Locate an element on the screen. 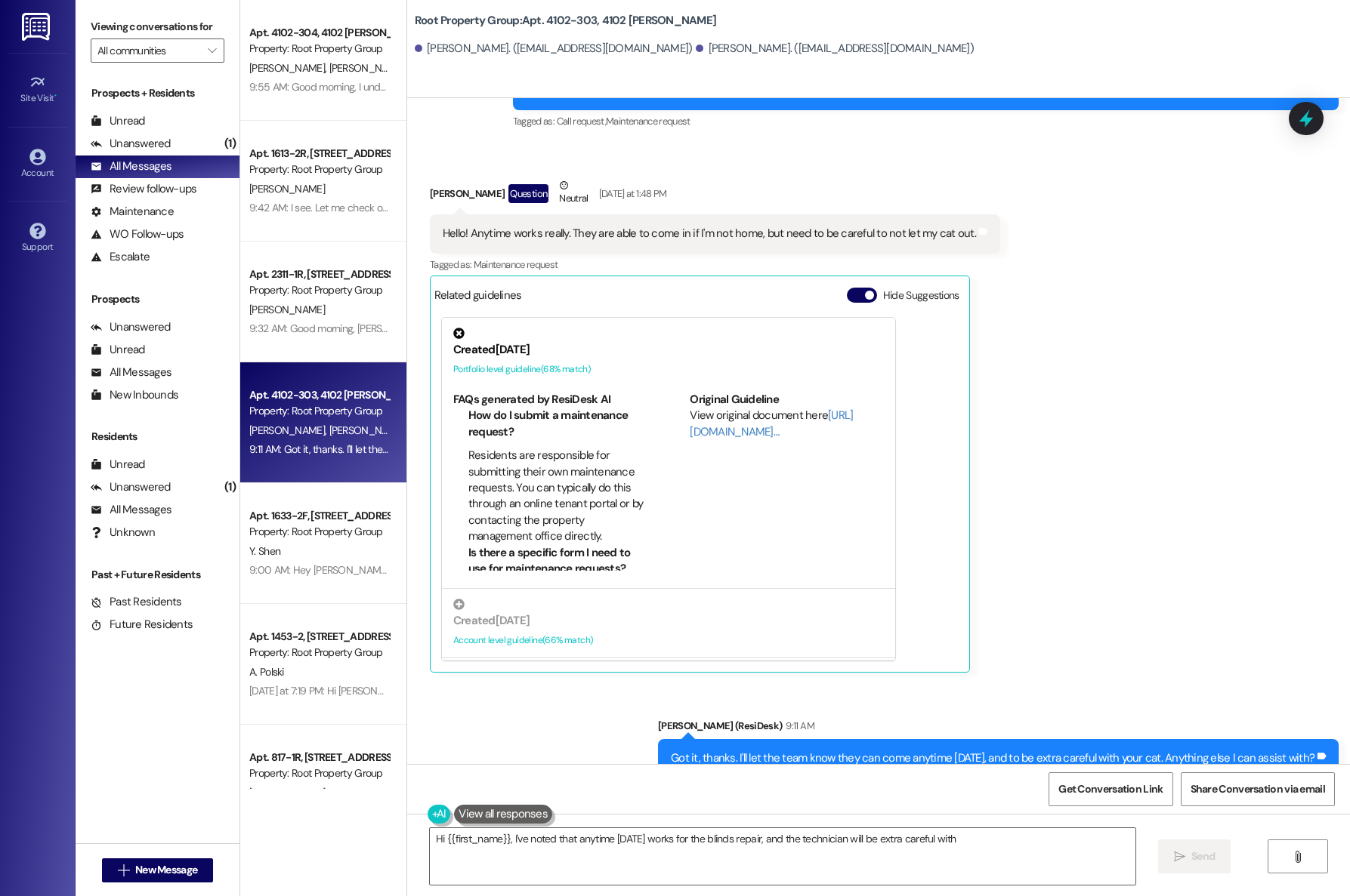 The width and height of the screenshot is (1350, 896). div: Unknown is located at coordinates (123, 532).